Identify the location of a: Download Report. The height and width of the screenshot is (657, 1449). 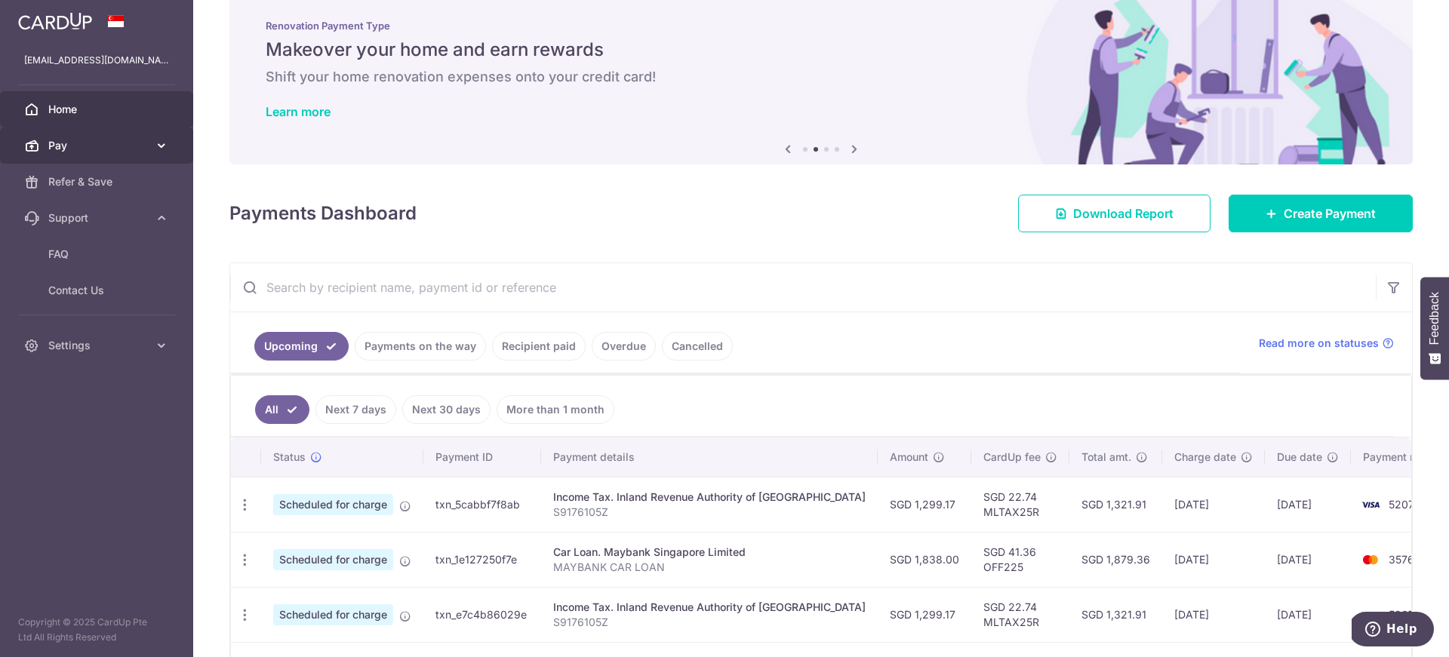
(1114, 214).